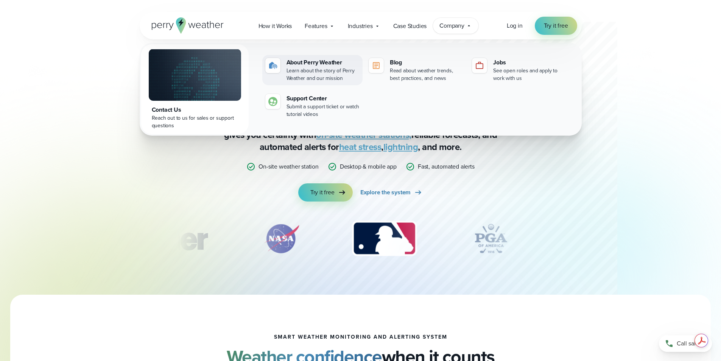 The image size is (721, 361). I want to click on a: Log in, so click(515, 26).